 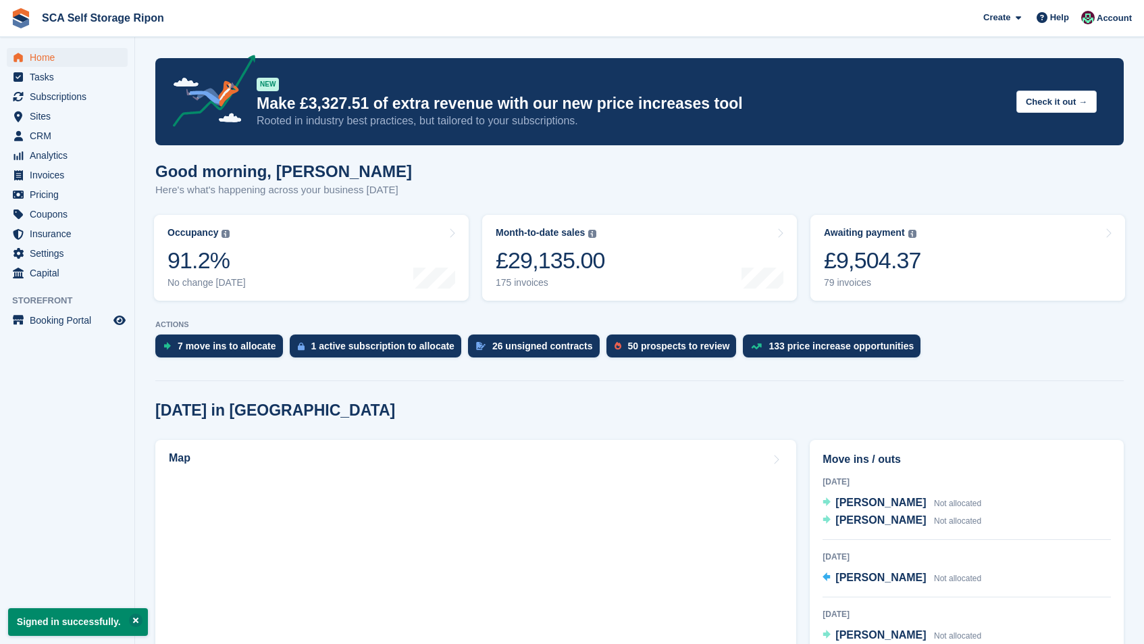 I want to click on span: Analytics, so click(x=70, y=155).